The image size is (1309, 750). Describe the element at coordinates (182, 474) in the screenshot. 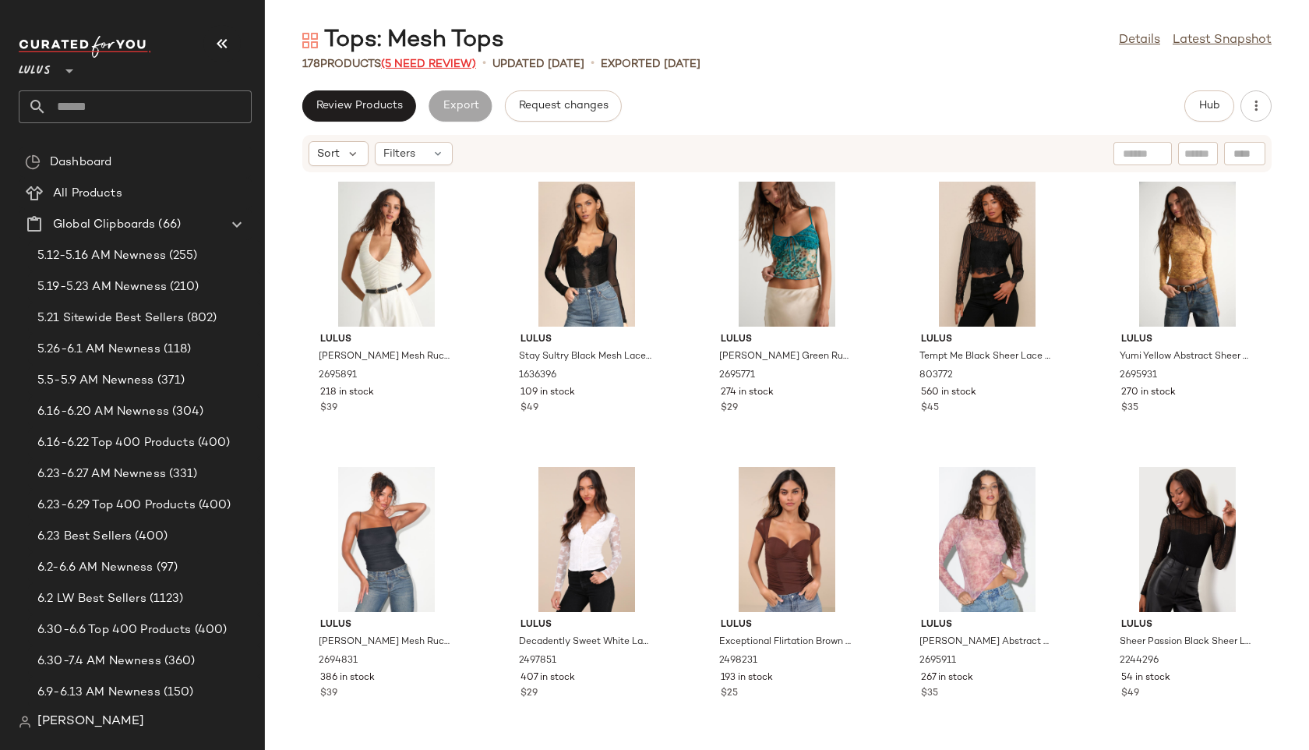

I see `span: (331)` at that location.